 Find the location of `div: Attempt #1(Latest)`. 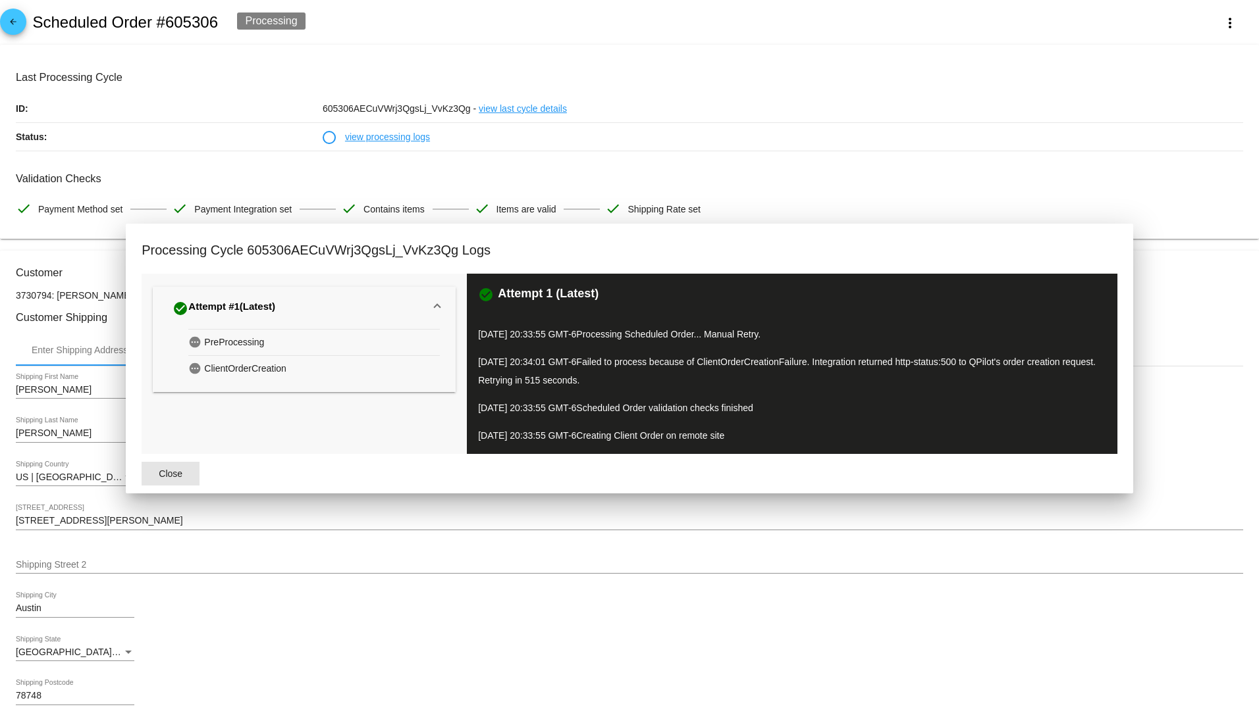

div: Attempt #1(Latest) is located at coordinates (304, 361).